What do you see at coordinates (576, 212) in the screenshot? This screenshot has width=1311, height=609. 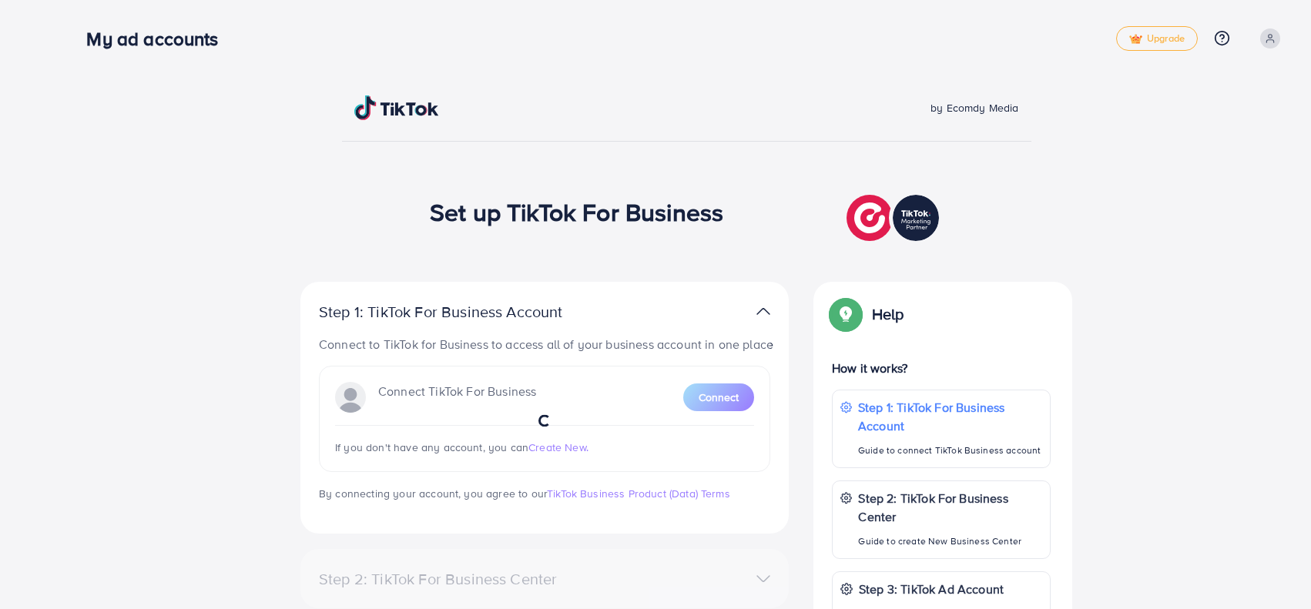 I see `h1: Set up TikTok For Business` at bounding box center [576, 212].